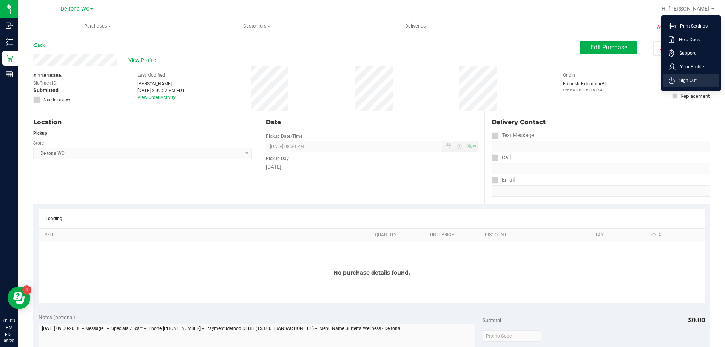  Describe the element at coordinates (56, 219) in the screenshot. I see `div: Loading...` at that location.